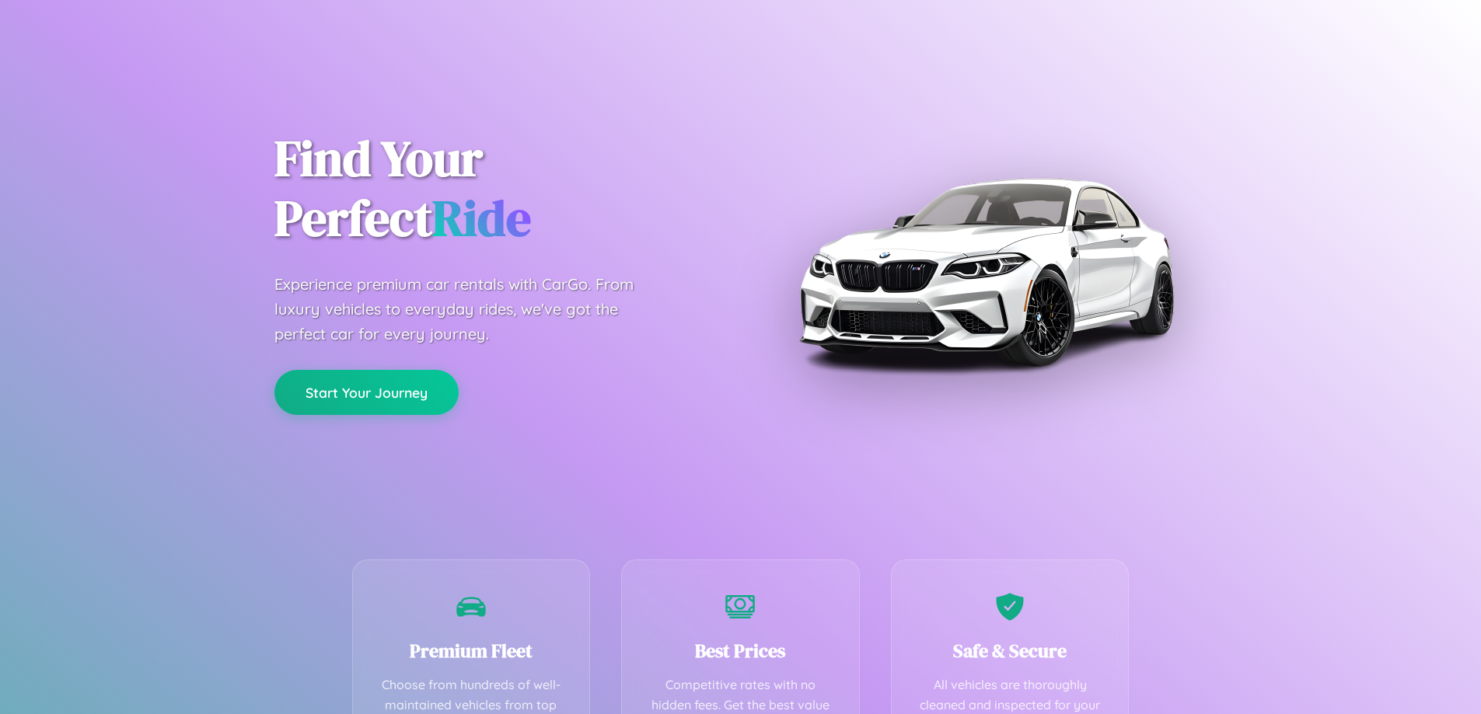 Image resolution: width=1481 pixels, height=714 pixels. Describe the element at coordinates (986, 272) in the screenshot. I see `img: Premium BMW car rental vehicle` at that location.